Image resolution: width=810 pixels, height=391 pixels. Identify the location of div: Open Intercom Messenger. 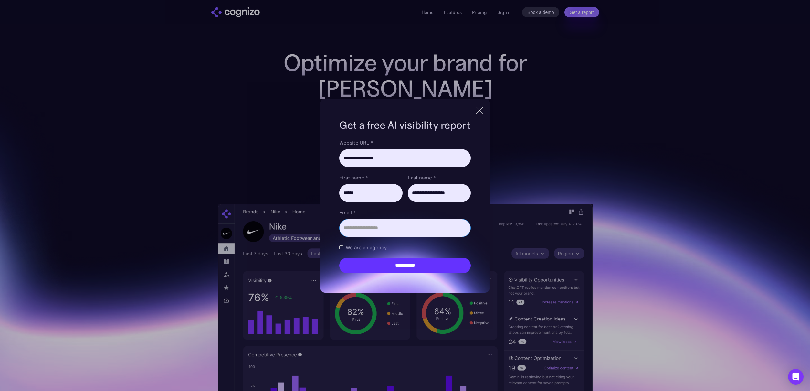
(796, 376).